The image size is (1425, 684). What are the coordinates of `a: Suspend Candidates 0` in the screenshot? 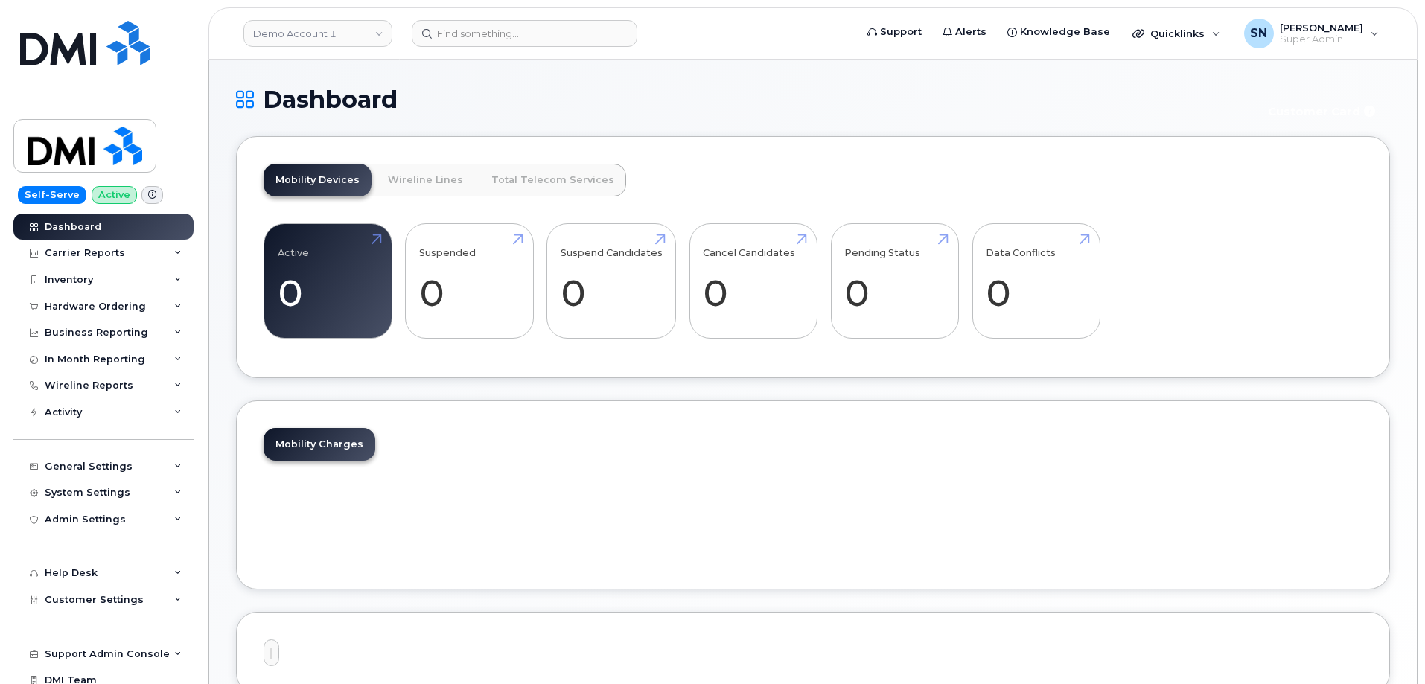 It's located at (611, 281).